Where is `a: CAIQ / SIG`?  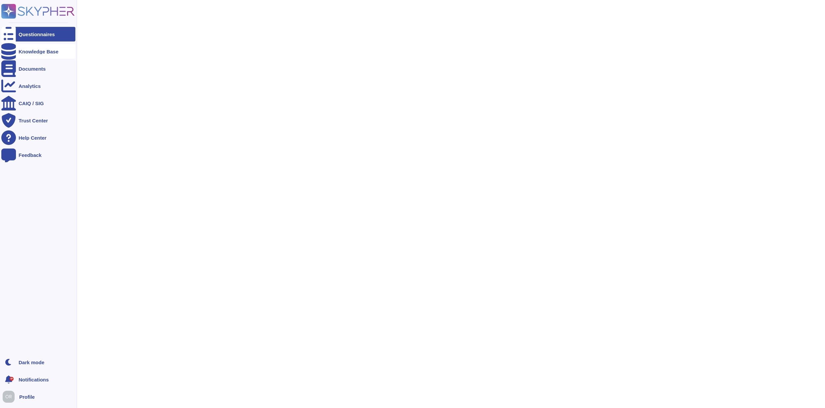 a: CAIQ / SIG is located at coordinates (38, 103).